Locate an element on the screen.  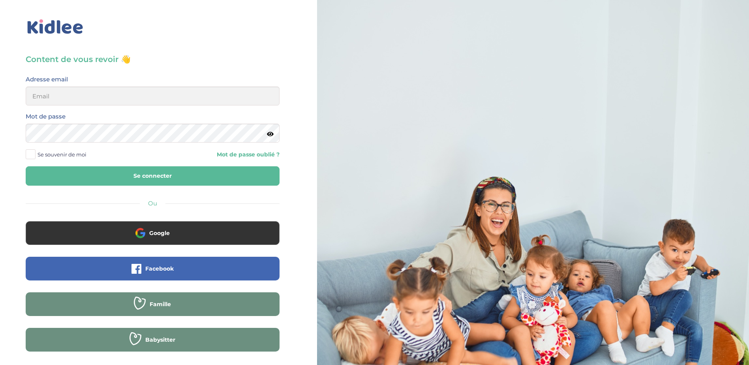
button: Famille is located at coordinates (152, 304).